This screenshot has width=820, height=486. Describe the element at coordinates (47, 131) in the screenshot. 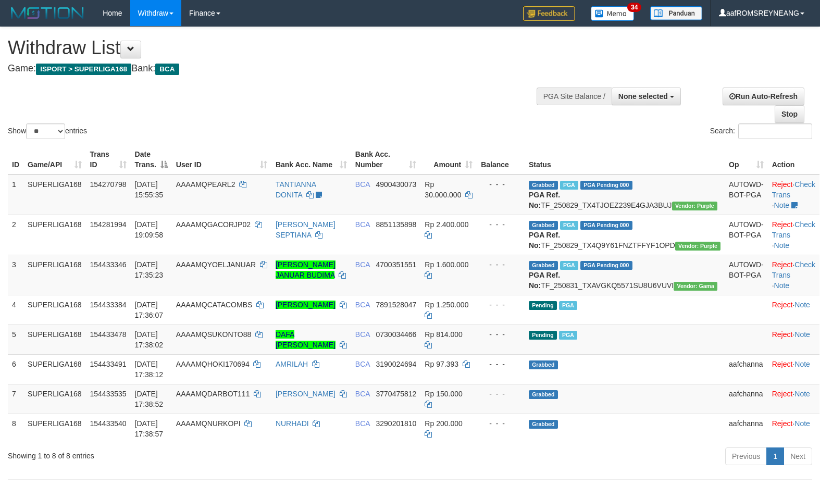

I see `label: Show entries` at that location.